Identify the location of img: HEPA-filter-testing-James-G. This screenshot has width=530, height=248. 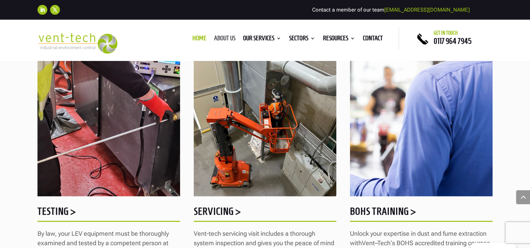
(108, 104).